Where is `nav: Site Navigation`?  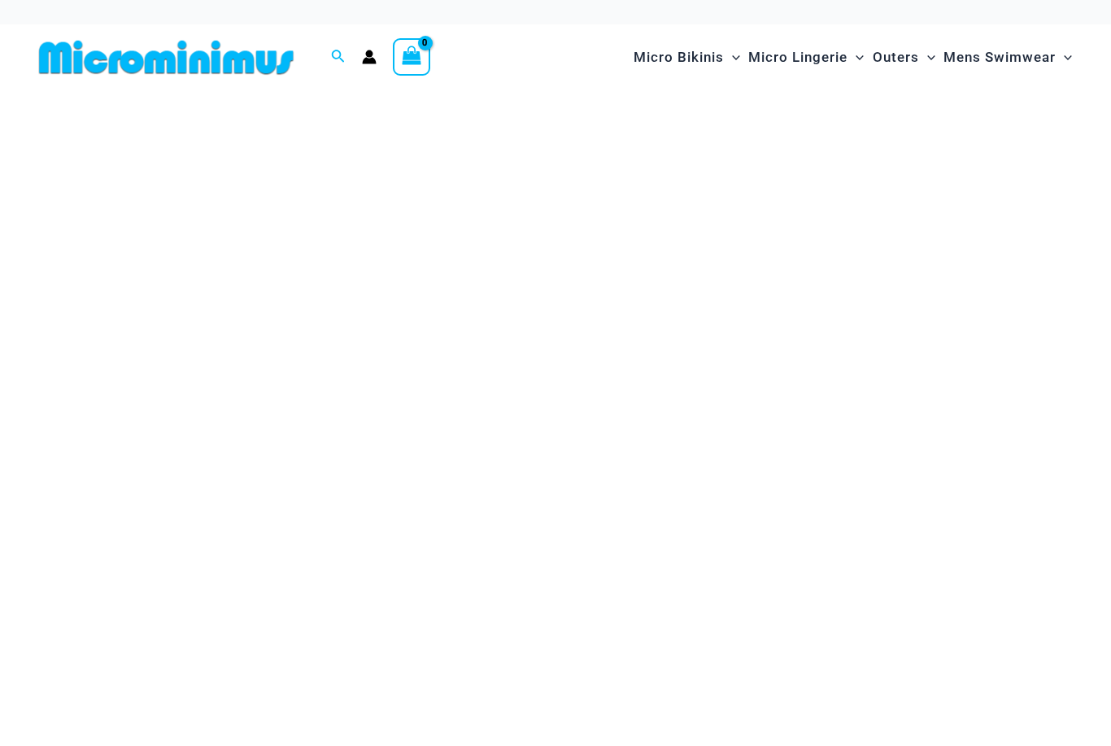
nav: Site Navigation is located at coordinates (853, 57).